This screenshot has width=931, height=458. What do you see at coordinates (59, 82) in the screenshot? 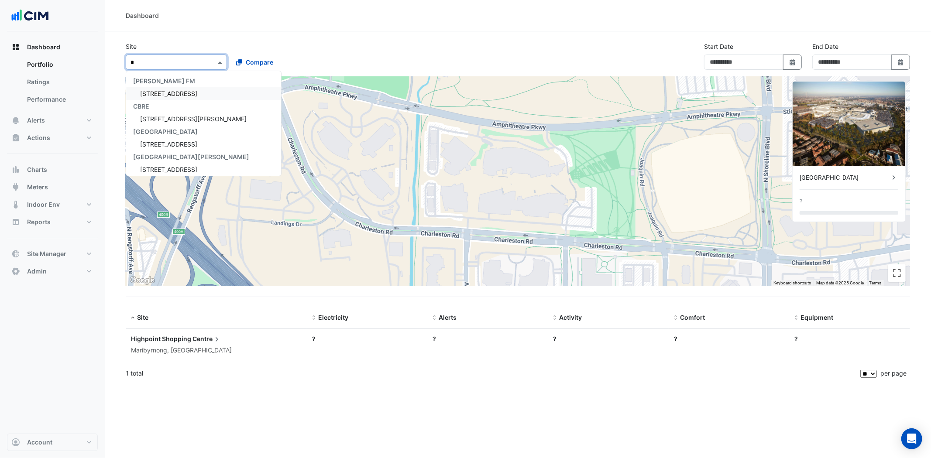
I see `a: Ratings` at bounding box center [59, 82].